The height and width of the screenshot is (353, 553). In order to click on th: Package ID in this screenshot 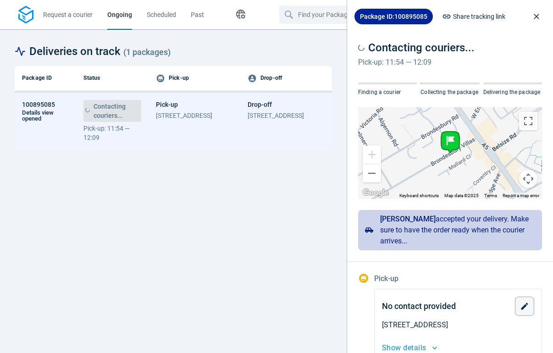, I will do `click(45, 78)`.